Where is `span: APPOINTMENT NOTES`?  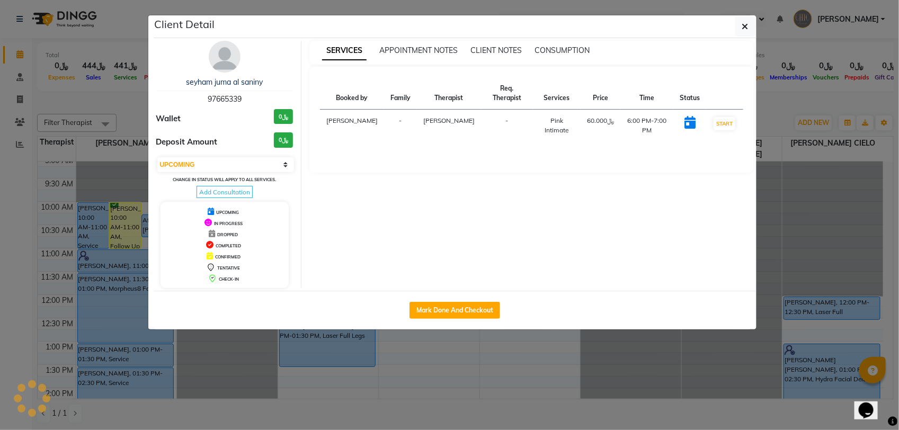
span: APPOINTMENT NOTES is located at coordinates (418, 50).